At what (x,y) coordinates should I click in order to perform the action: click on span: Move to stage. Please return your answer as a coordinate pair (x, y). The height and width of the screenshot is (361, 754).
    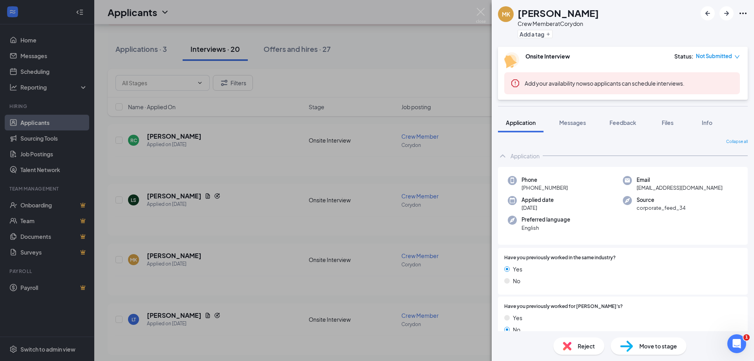
    Looking at the image, I should click on (658, 346).